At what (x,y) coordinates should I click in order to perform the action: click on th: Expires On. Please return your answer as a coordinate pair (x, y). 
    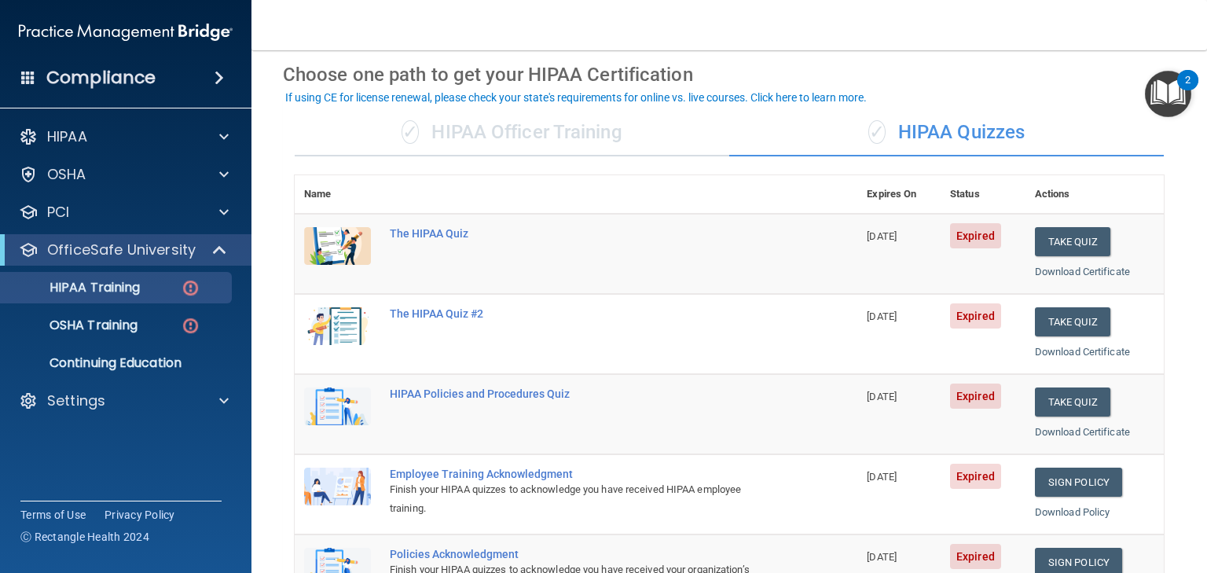
    Looking at the image, I should click on (899, 194).